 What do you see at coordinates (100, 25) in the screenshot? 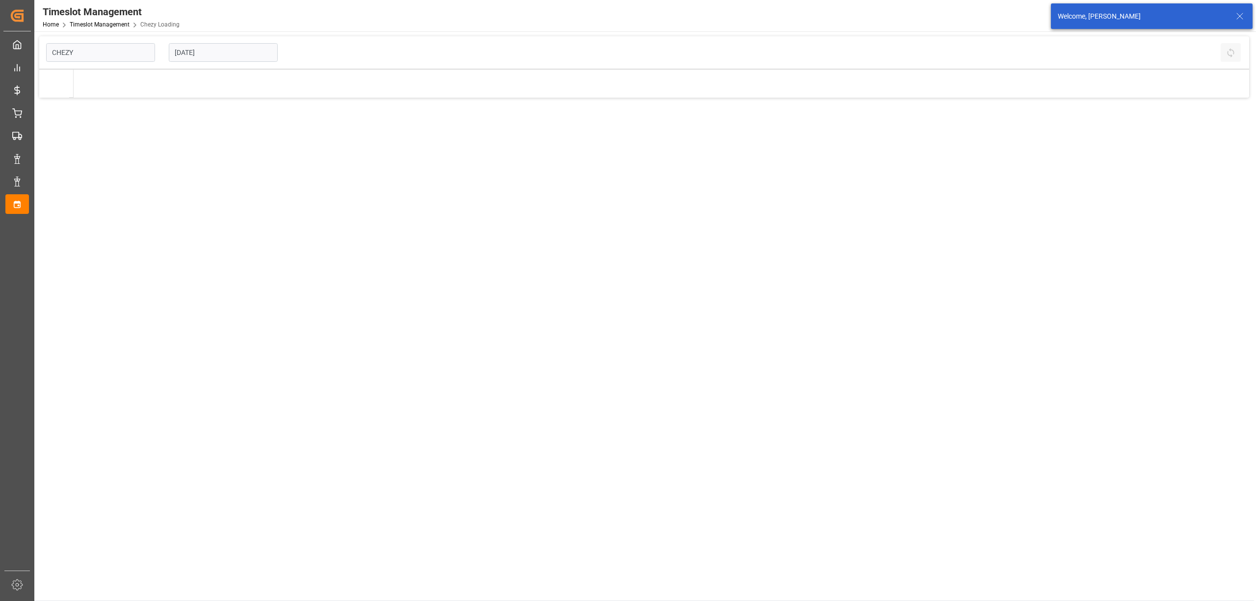
I see `a: Timeslot Management` at bounding box center [100, 25].